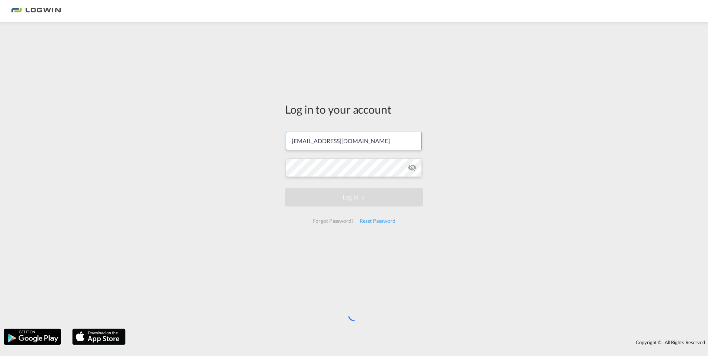 This screenshot has height=356, width=708. I want to click on div: Copyright © . All Rights Reserved, so click(419, 343).